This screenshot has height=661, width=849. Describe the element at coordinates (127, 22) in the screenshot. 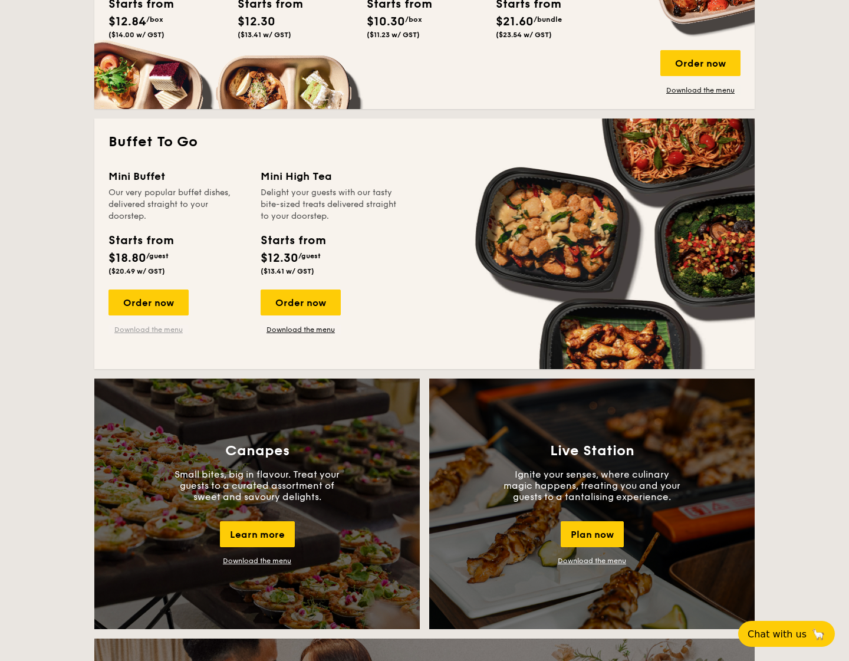

I see `span: $12.84` at that location.